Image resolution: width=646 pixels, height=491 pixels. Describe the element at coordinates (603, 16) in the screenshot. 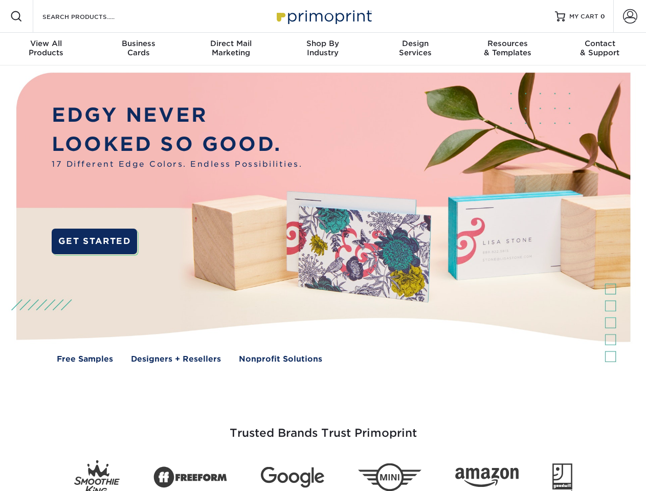

I see `span: 0` at that location.